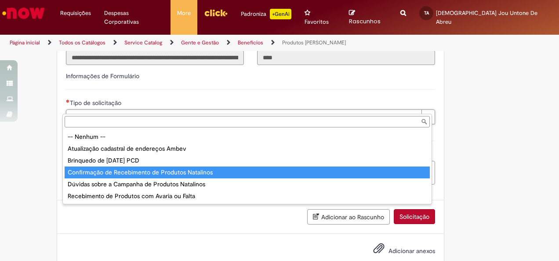 Image resolution: width=559 pixels, height=261 pixels. I want to click on div: Recebimento de Produtos com Avaria ou Falta, so click(247, 196).